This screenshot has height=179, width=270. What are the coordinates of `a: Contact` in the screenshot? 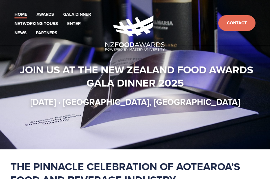 It's located at (237, 23).